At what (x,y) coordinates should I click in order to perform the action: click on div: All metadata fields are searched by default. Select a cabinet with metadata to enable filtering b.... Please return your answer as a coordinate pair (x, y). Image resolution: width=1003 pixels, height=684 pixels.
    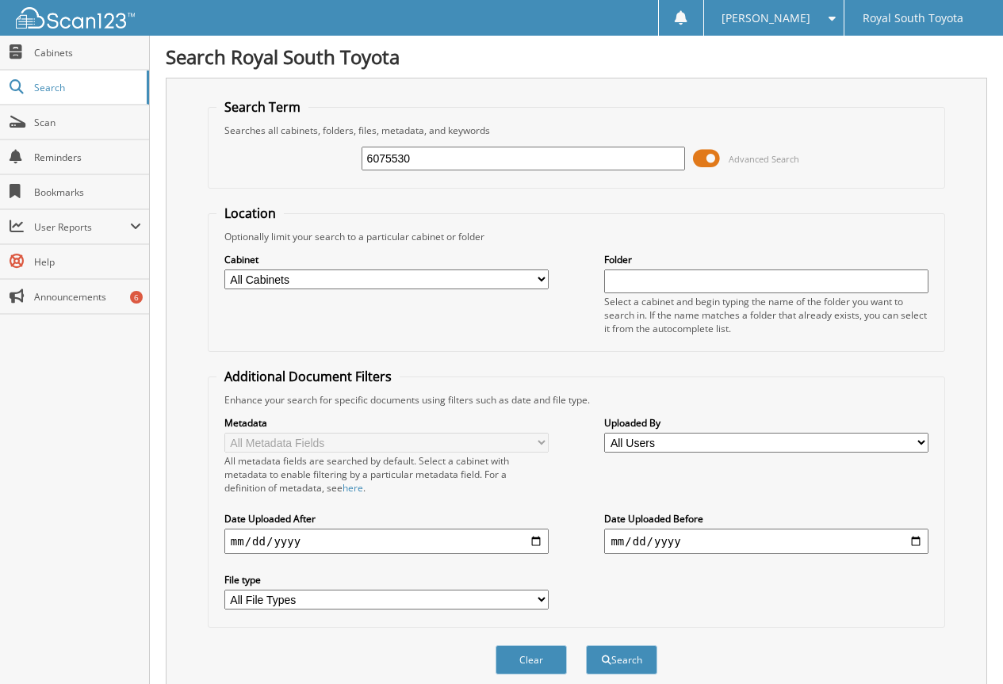
    Looking at the image, I should click on (386, 474).